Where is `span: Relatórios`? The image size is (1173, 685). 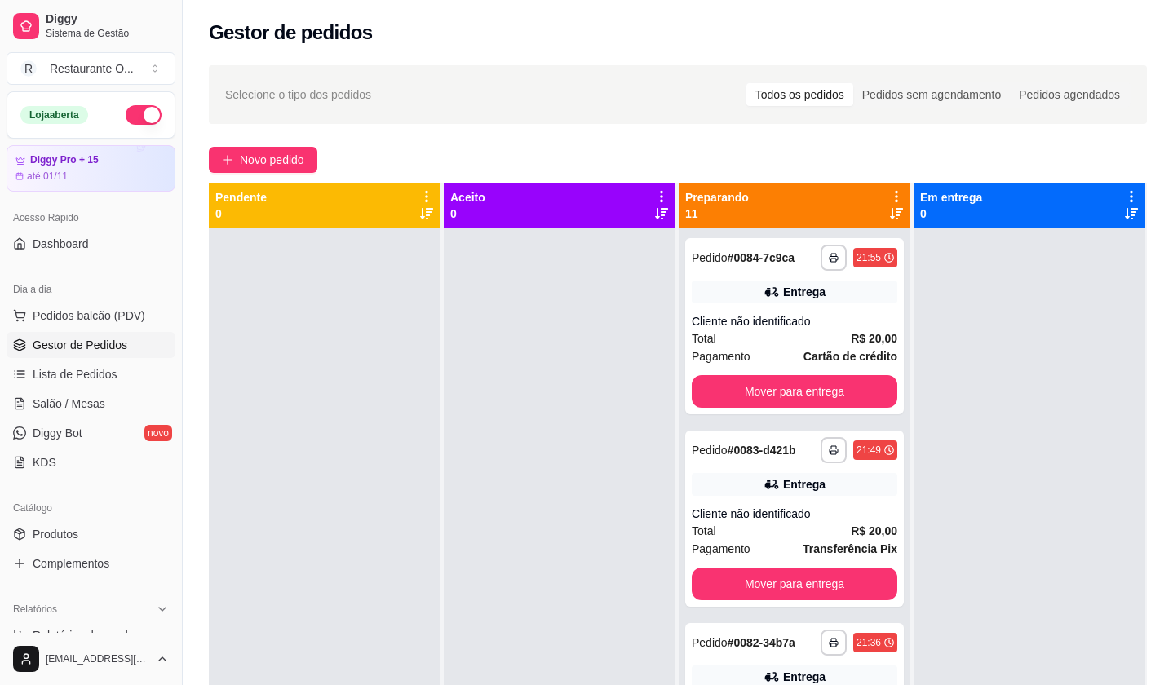
span: Relatórios is located at coordinates (35, 609).